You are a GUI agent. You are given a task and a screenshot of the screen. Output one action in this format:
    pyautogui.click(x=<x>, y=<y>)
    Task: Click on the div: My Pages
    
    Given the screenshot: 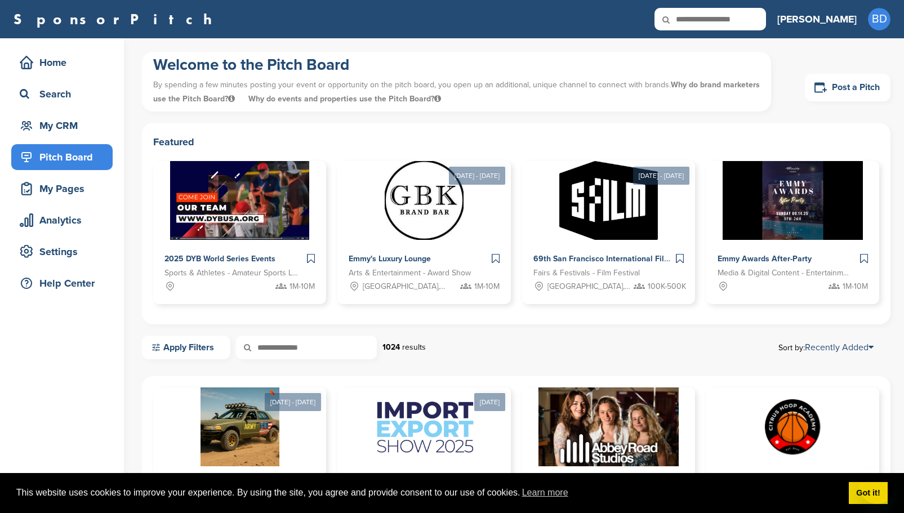 What is the action you would take?
    pyautogui.click(x=65, y=189)
    